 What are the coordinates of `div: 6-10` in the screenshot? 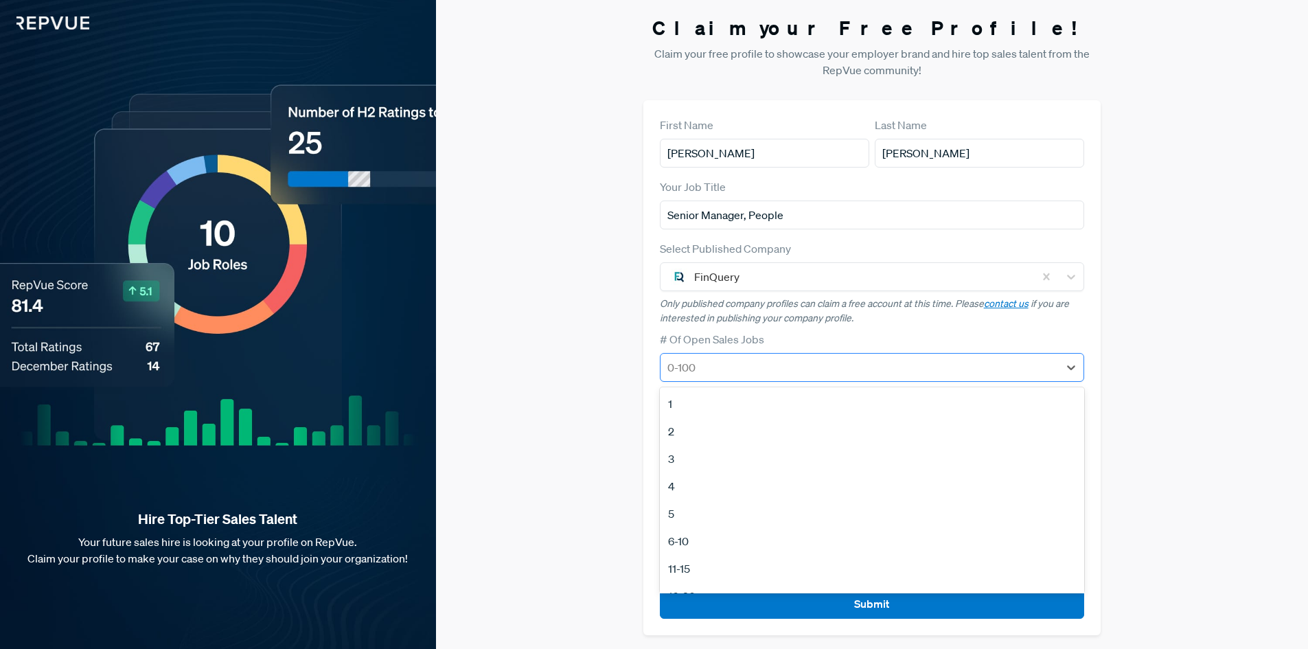 It's located at (872, 541).